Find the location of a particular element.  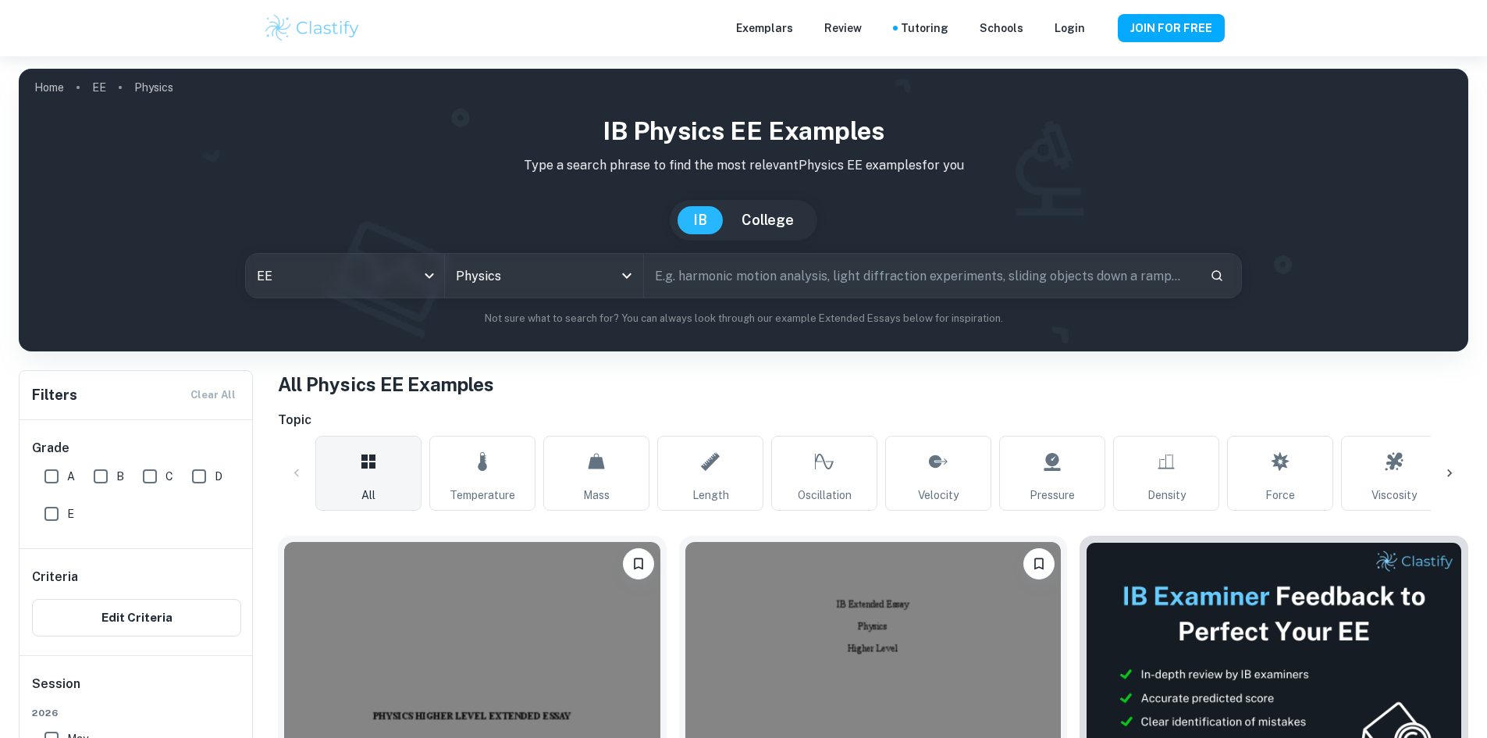

button: Help and Feedback is located at coordinates (1101, 28).